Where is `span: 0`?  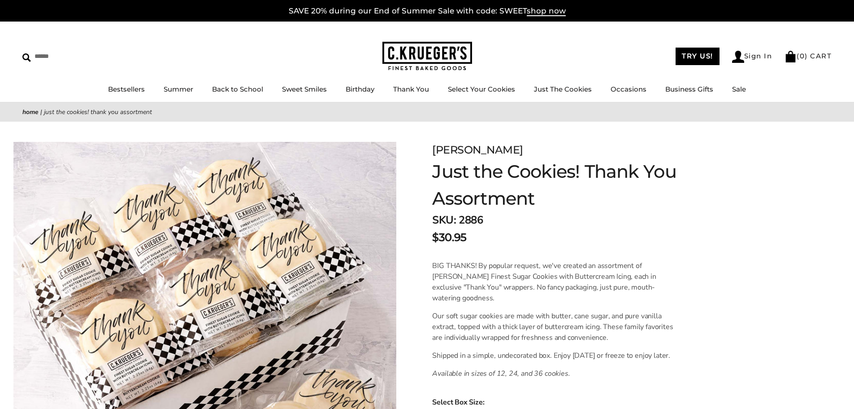 span: 0 is located at coordinates (803, 56).